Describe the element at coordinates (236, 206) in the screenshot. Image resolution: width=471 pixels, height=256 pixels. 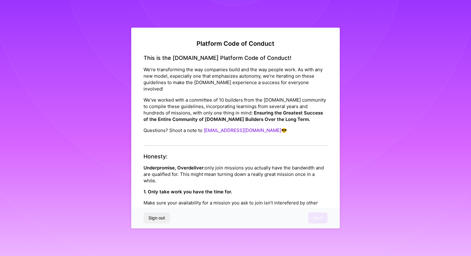
I see `p: Make sure your availability for a mission you ask to join isn’t interefered by other projects you...` at that location.